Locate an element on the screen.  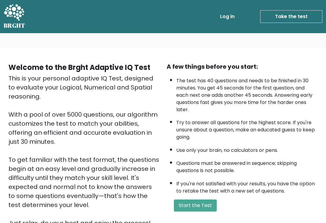
a: BRGHT is located at coordinates (14, 17).